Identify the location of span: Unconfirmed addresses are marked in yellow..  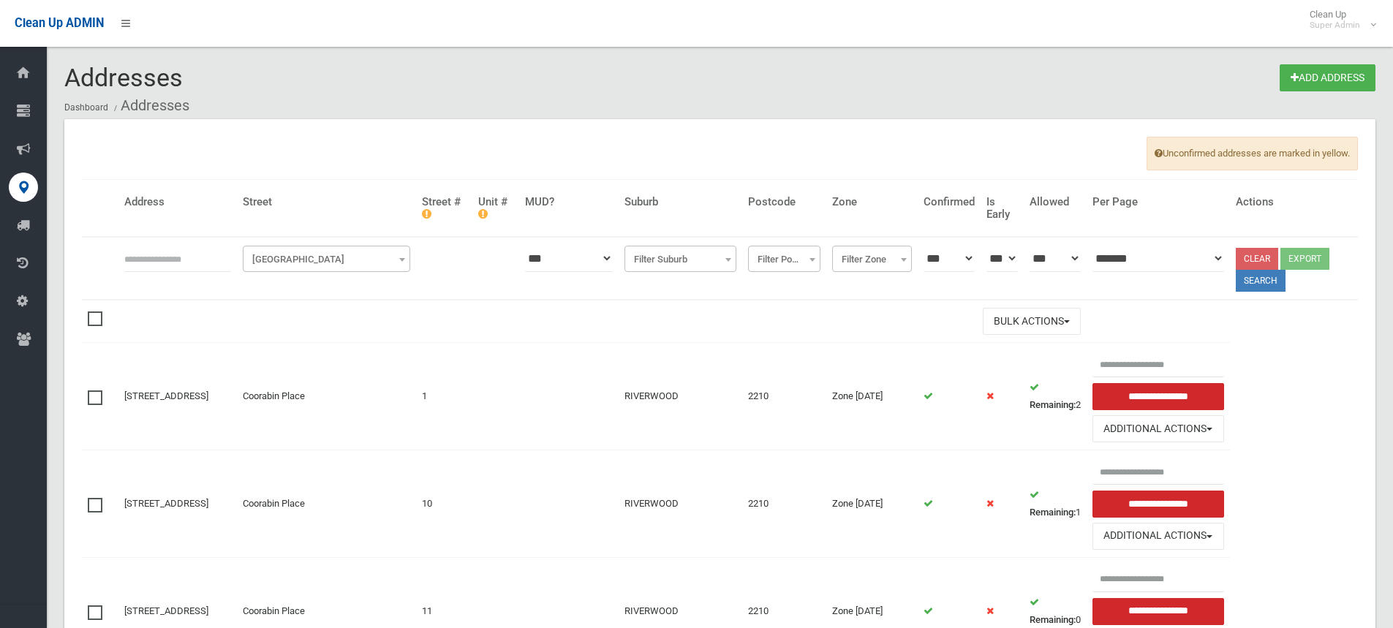
(1252, 154).